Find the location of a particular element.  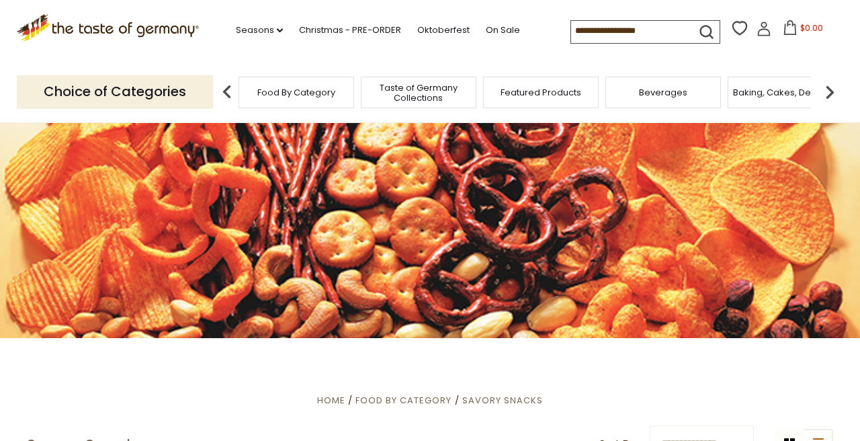

span: Beverages is located at coordinates (663, 92).